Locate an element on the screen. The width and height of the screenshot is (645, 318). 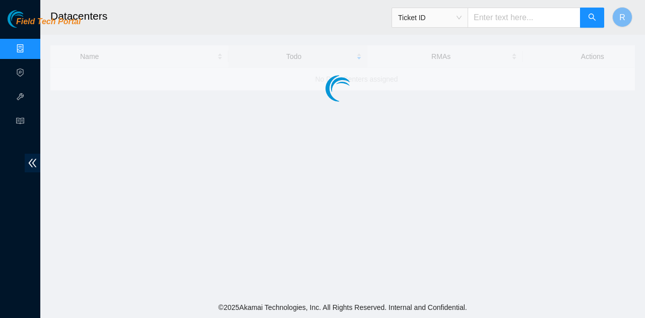
button: R is located at coordinates (623, 17).